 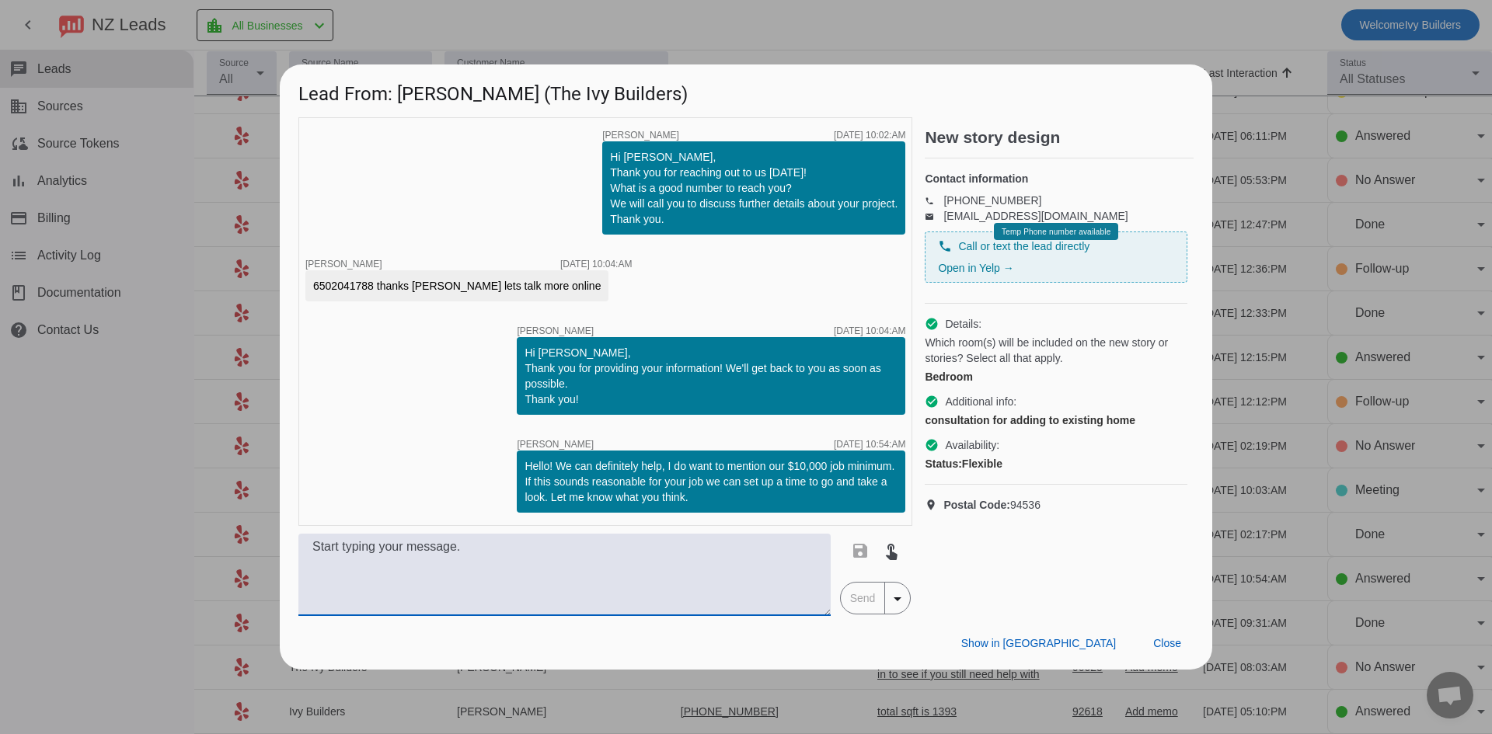 I want to click on div: Flexible, so click(x=1056, y=464).